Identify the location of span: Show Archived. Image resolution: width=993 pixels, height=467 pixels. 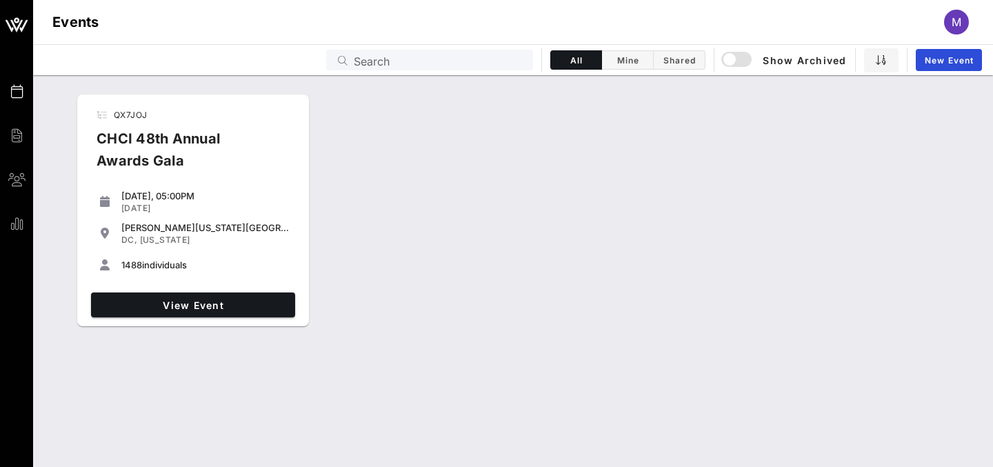
(785, 60).